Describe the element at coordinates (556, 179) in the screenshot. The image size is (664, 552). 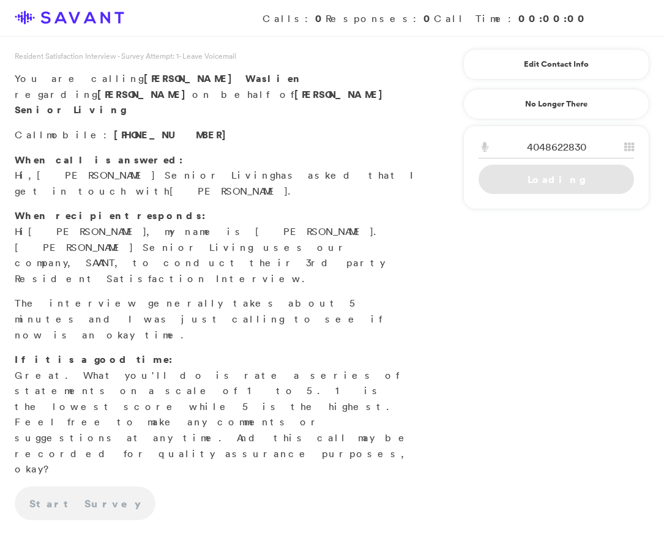
I see `a: Loading` at that location.